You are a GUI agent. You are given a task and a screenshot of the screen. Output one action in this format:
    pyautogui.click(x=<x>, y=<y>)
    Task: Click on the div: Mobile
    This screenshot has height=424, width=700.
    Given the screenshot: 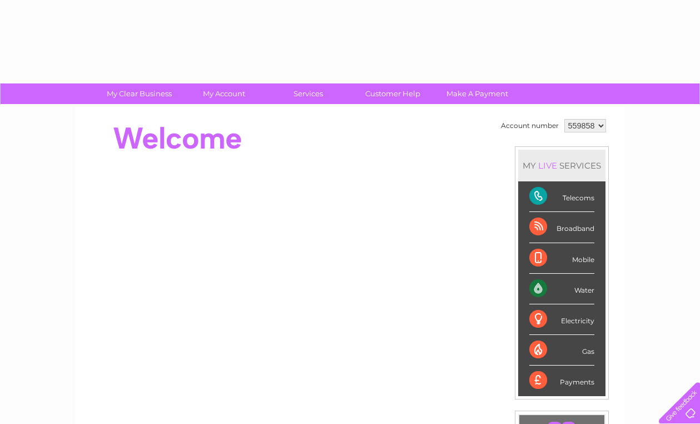 What is the action you would take?
    pyautogui.click(x=562, y=258)
    